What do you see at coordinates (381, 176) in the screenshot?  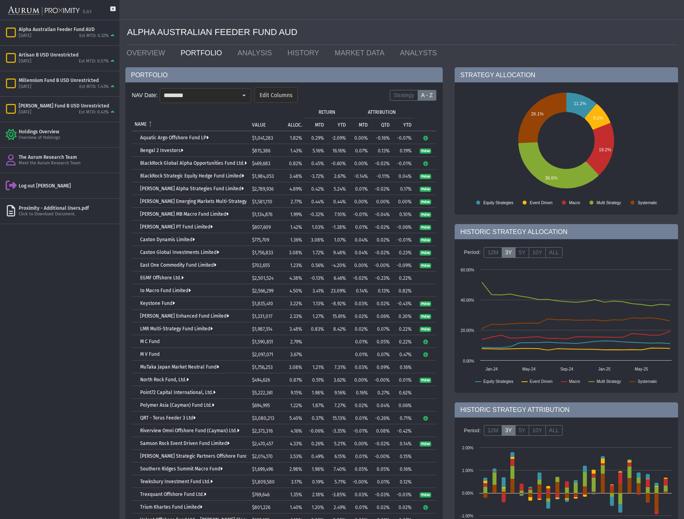 I see `td: -0.11%` at bounding box center [381, 176].